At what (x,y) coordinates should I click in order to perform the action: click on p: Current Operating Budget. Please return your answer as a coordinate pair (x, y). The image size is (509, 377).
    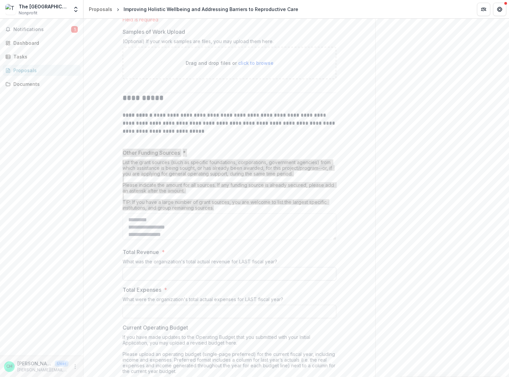
    Looking at the image, I should click on (155, 327).